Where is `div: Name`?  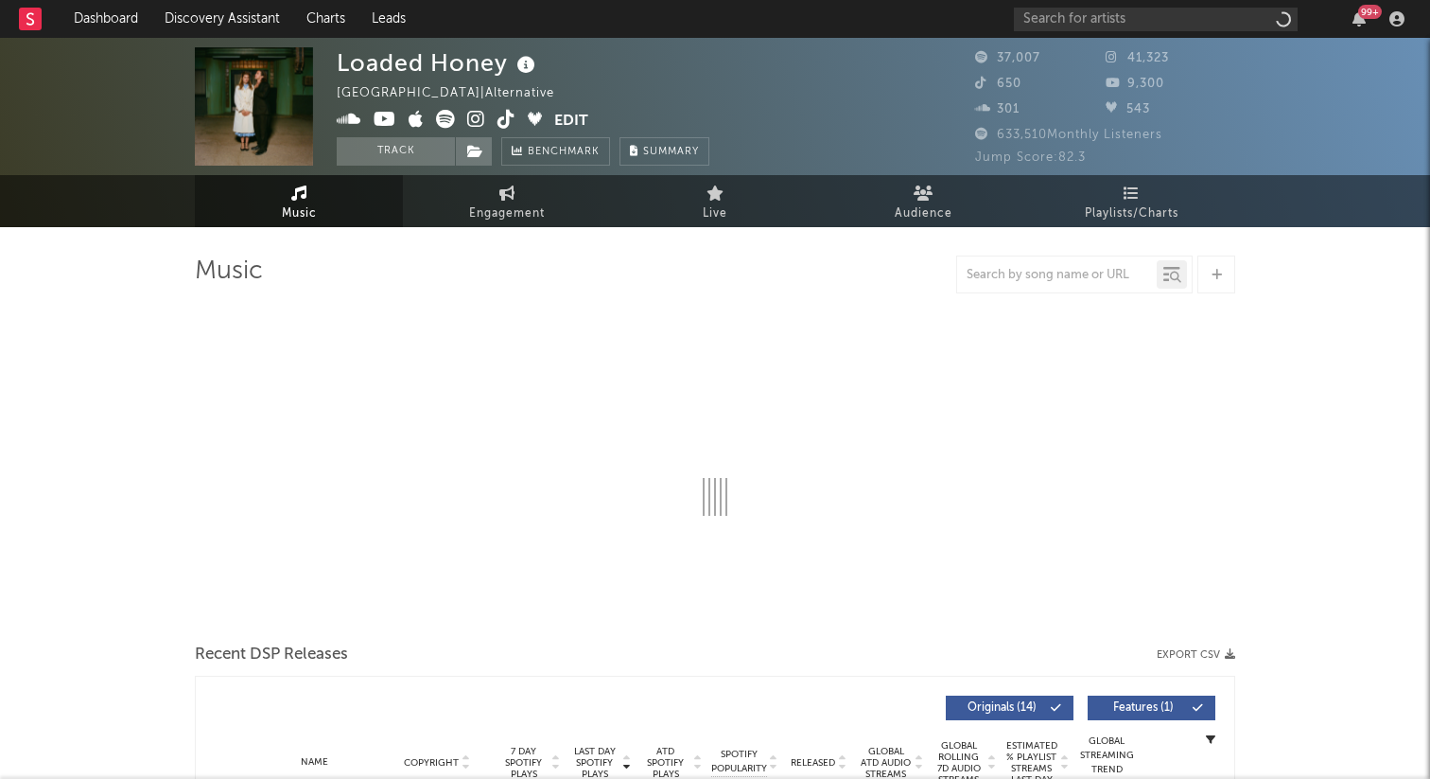 div: Name is located at coordinates (314, 762).